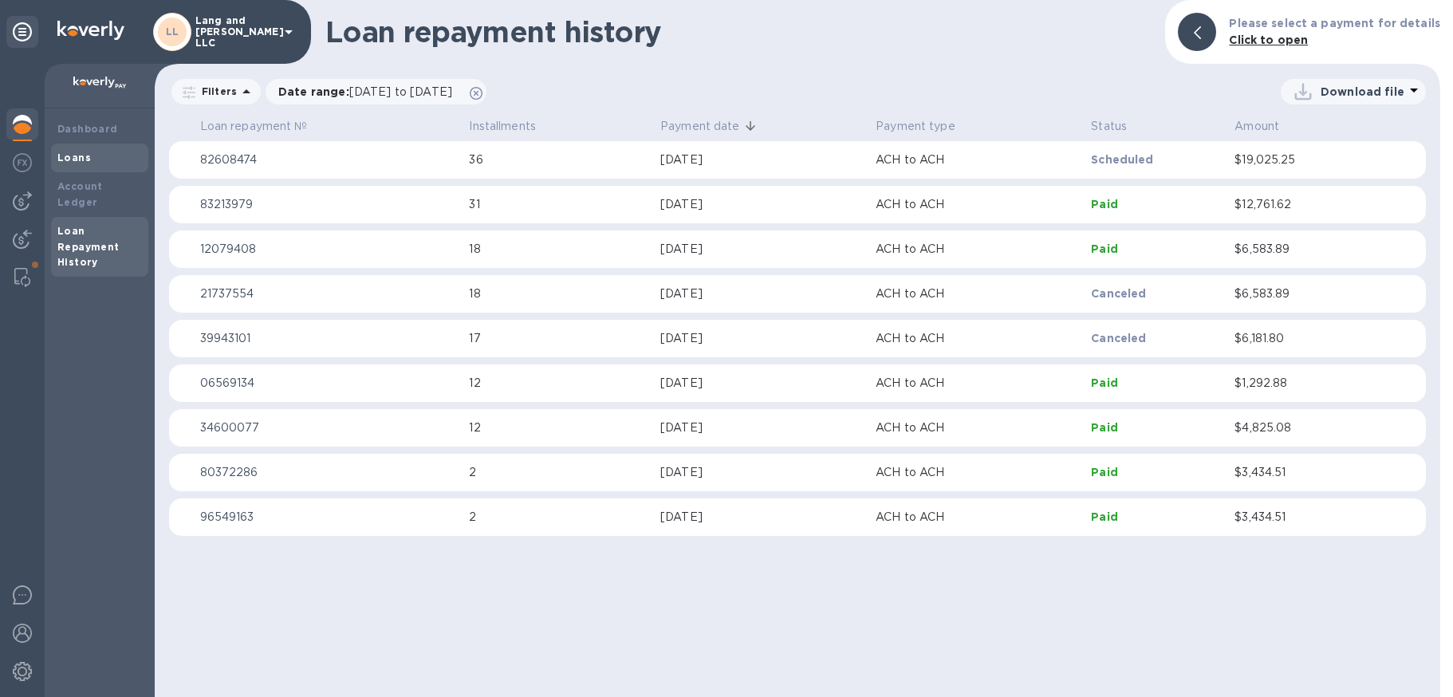 Image resolution: width=1453 pixels, height=697 pixels. I want to click on img: Logo, so click(91, 30).